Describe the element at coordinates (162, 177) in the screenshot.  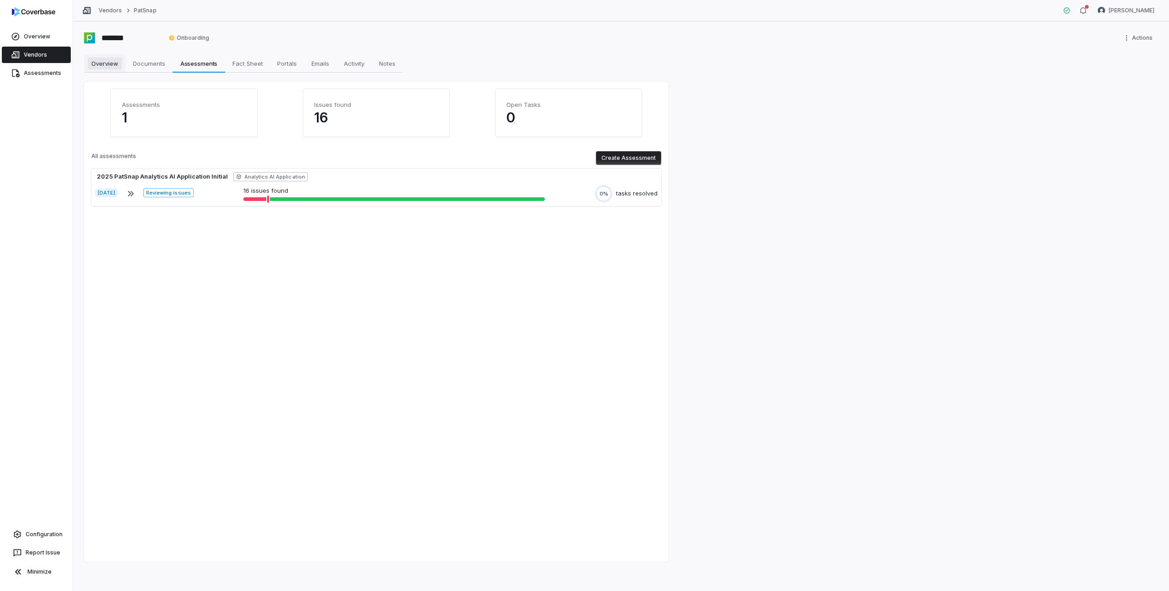
I see `div: 2025 PatSnap Analytics AI Application Initial` at that location.